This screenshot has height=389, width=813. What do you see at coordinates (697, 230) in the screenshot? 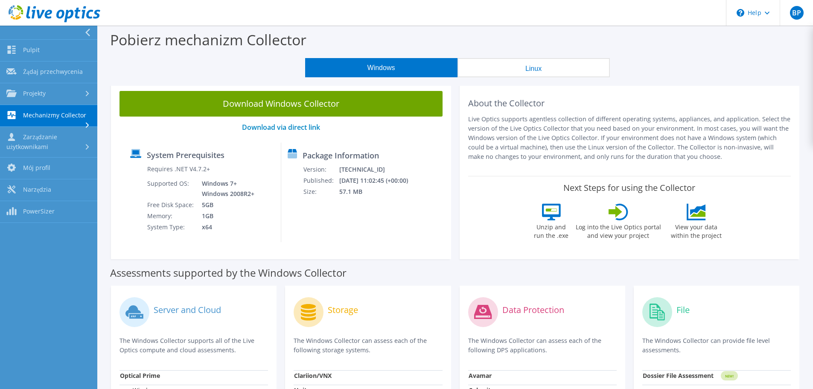
I see `label: View your data within the project` at bounding box center [697, 230].